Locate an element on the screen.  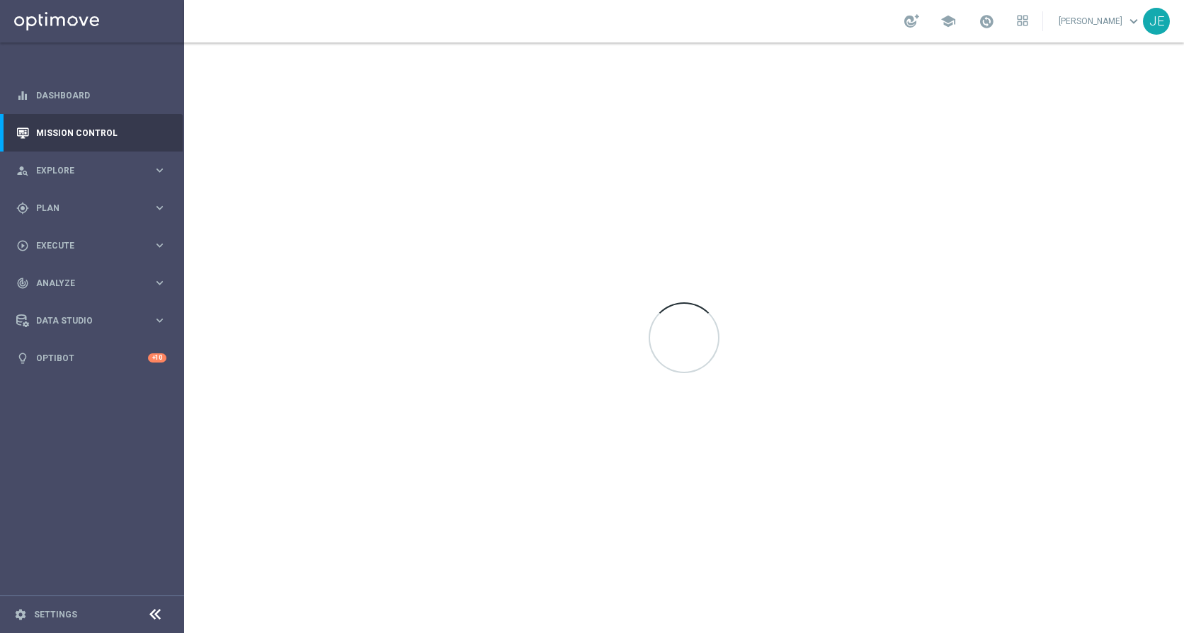
div: Dashboard is located at coordinates (91, 95).